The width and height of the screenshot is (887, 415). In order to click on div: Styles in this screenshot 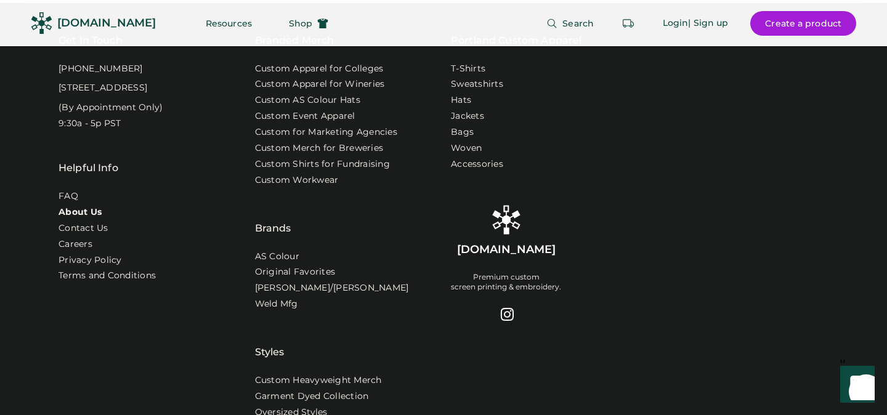, I will do `click(270, 337)`.